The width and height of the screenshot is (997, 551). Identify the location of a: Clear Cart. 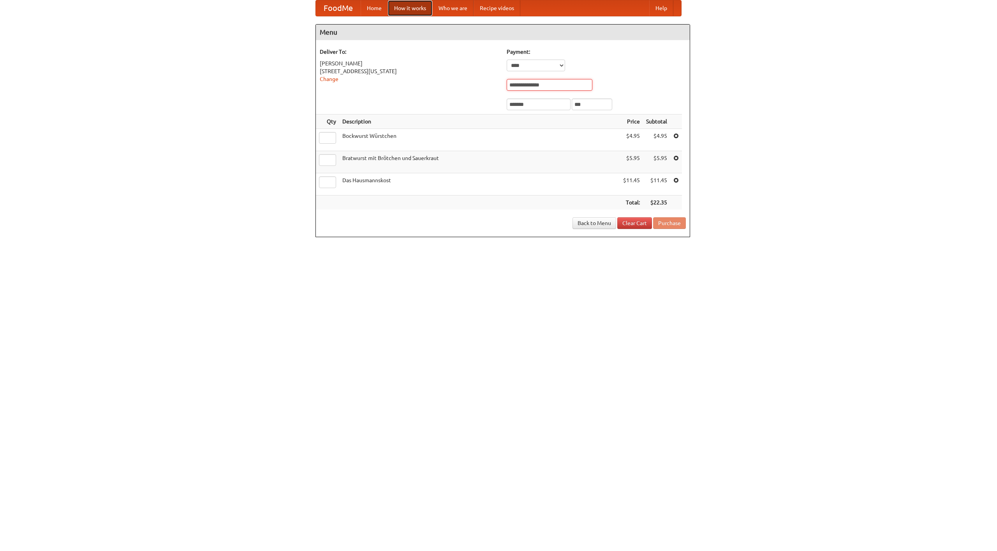
(634, 223).